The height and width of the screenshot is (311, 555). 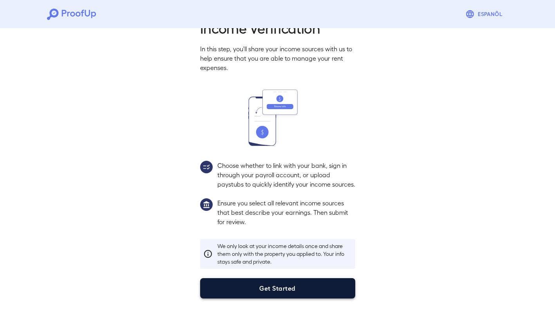 I want to click on button: Espanõl, so click(x=484, y=14).